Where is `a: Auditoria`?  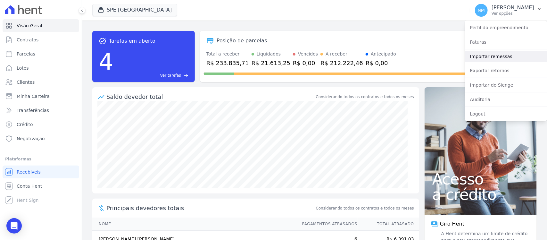
a: Auditoria is located at coordinates (506, 99).